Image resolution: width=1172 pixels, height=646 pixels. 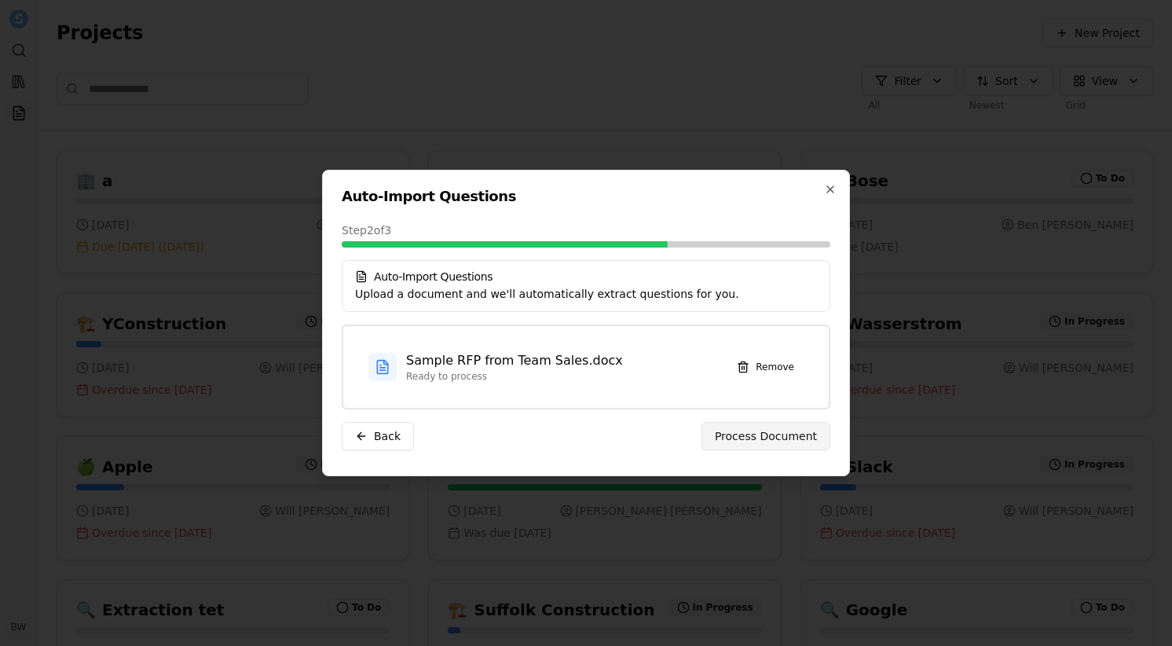 What do you see at coordinates (515, 376) in the screenshot?
I see `span: Ready to process` at bounding box center [515, 376].